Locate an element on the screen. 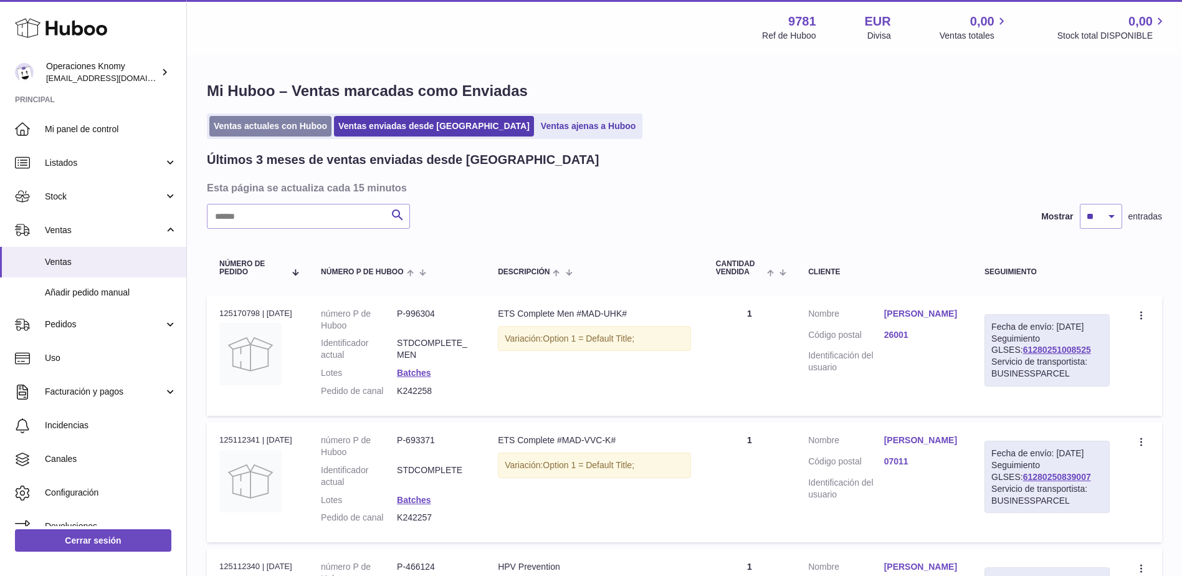  h1: Mi Huboo – Ventas marcadas como Enviadas is located at coordinates (684, 91).